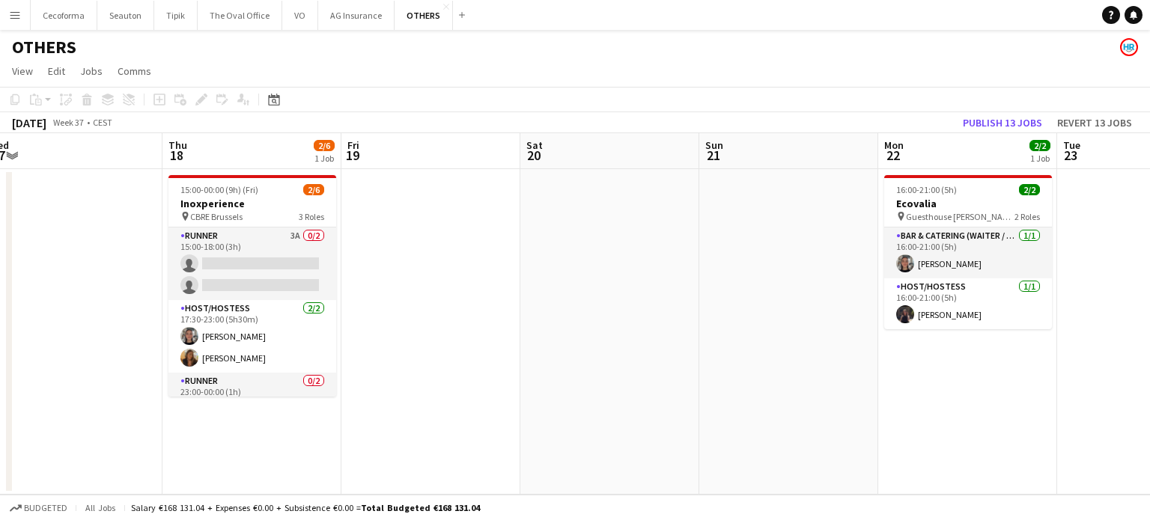  I want to click on button: Publish 13 jobs, so click(1003, 123).